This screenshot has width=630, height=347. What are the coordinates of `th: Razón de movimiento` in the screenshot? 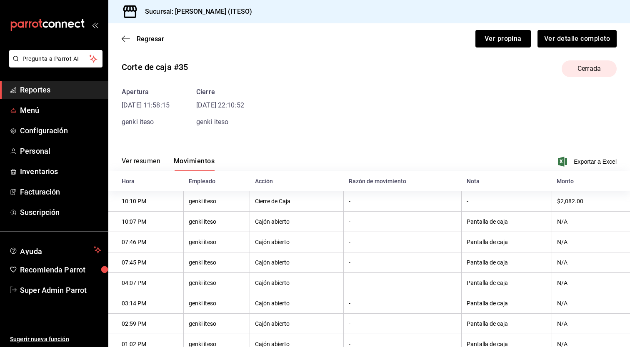 It's located at (402, 181).